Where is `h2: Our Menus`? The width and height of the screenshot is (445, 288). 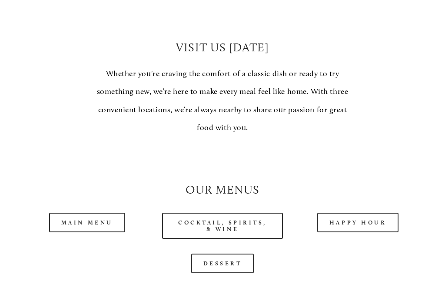
h2: Our Menus is located at coordinates (222, 190).